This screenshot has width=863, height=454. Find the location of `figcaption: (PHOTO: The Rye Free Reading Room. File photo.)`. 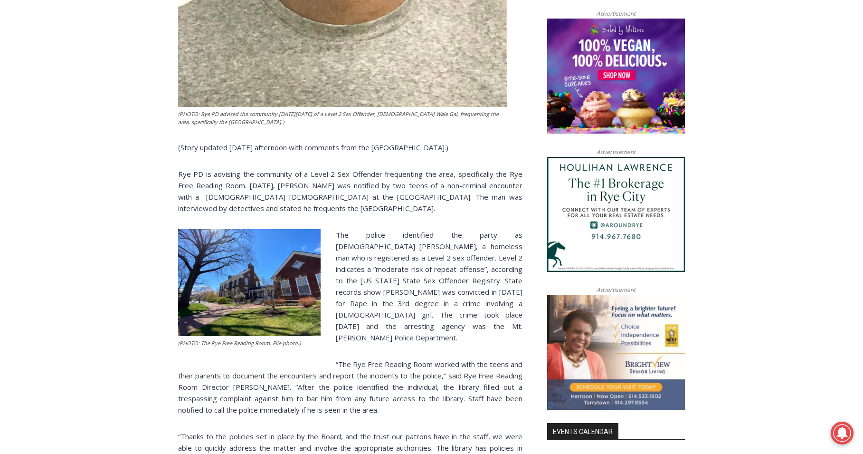

figcaption: (PHOTO: The Rye Free Reading Room. File photo.) is located at coordinates (249, 343).